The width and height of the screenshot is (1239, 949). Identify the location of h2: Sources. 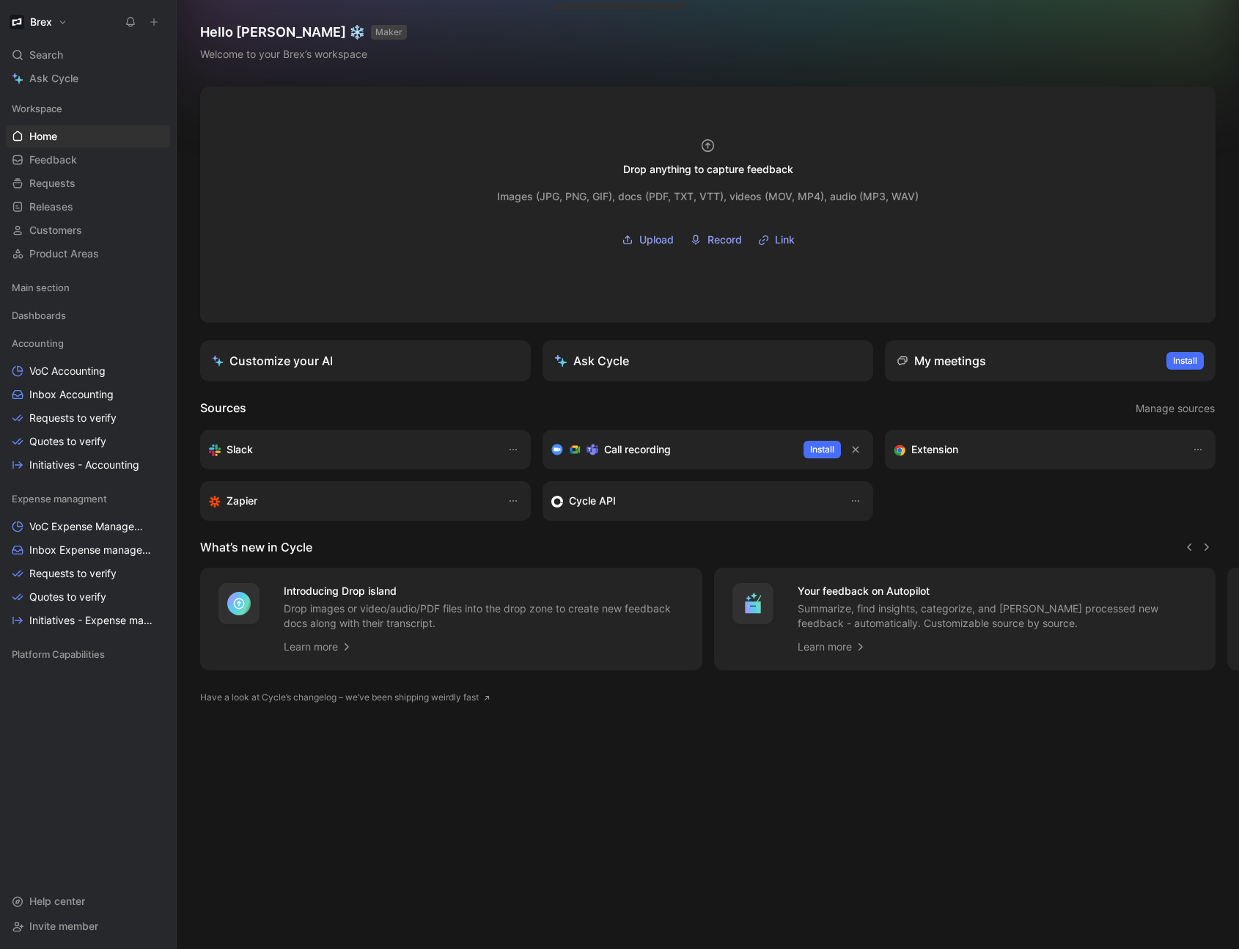
(223, 408).